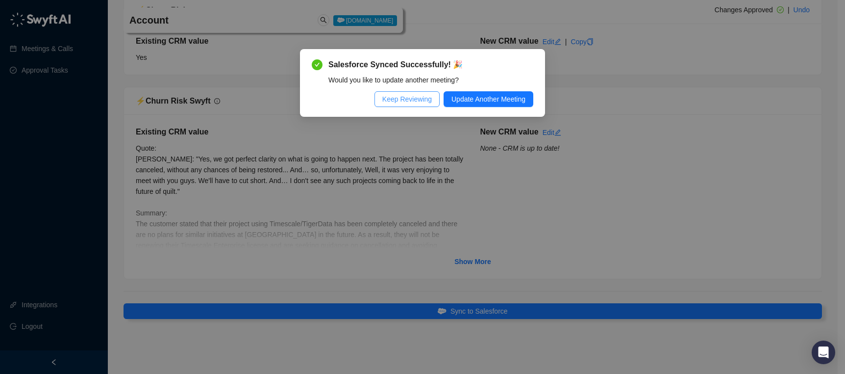 Image resolution: width=845 pixels, height=374 pixels. Describe the element at coordinates (488, 99) in the screenshot. I see `button: Update Another Meeting` at that location.